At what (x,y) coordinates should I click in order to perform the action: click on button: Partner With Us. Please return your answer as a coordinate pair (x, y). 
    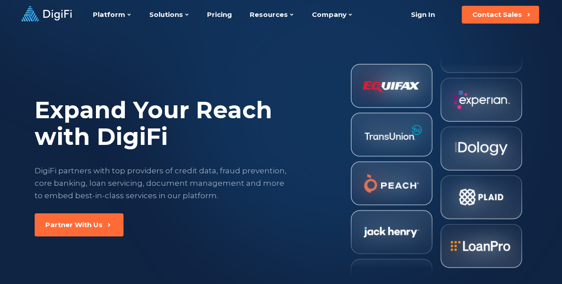
    Looking at the image, I should click on (79, 225).